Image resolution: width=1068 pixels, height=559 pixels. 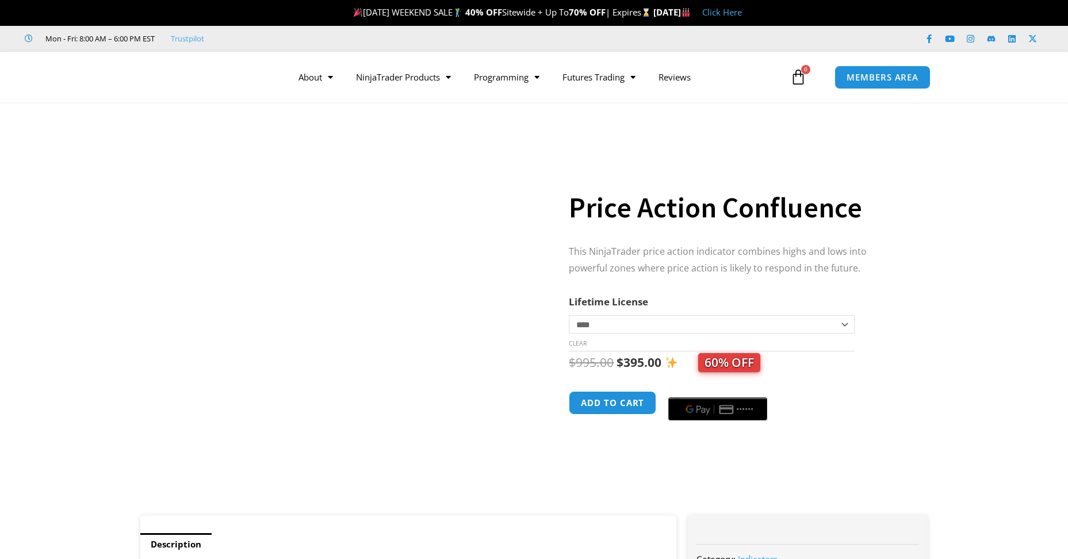 What do you see at coordinates (722, 12) in the screenshot?
I see `a: Click Here` at bounding box center [722, 12].